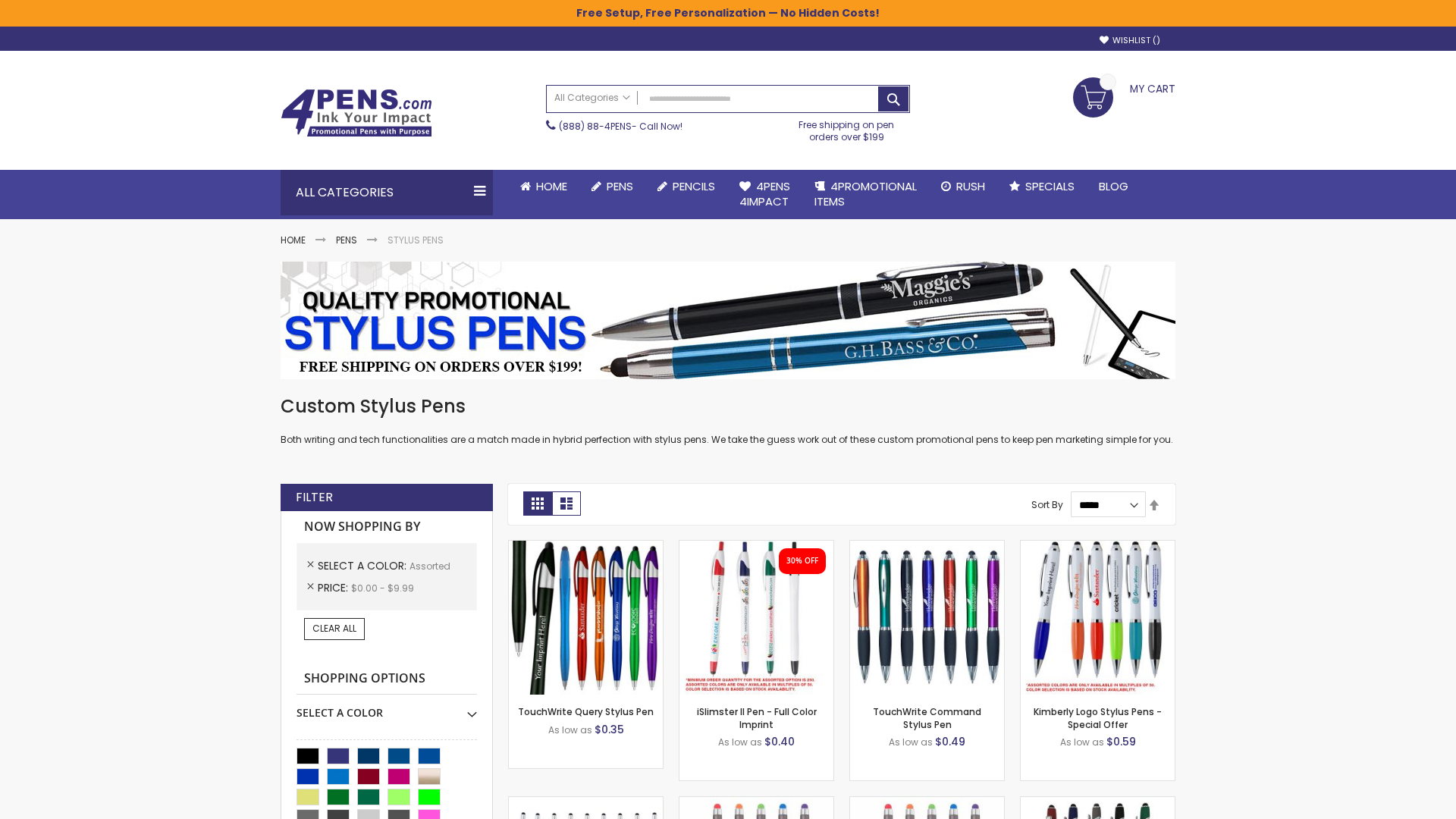  Describe the element at coordinates (551, 185) in the screenshot. I see `span: Home` at that location.